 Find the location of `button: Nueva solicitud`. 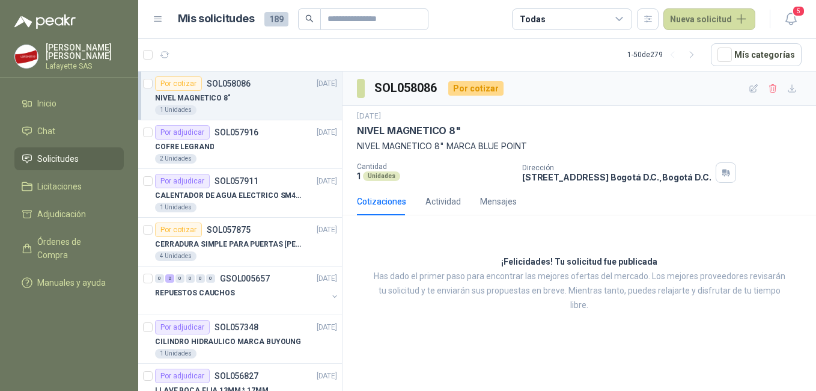

button: Nueva solicitud is located at coordinates (709, 19).